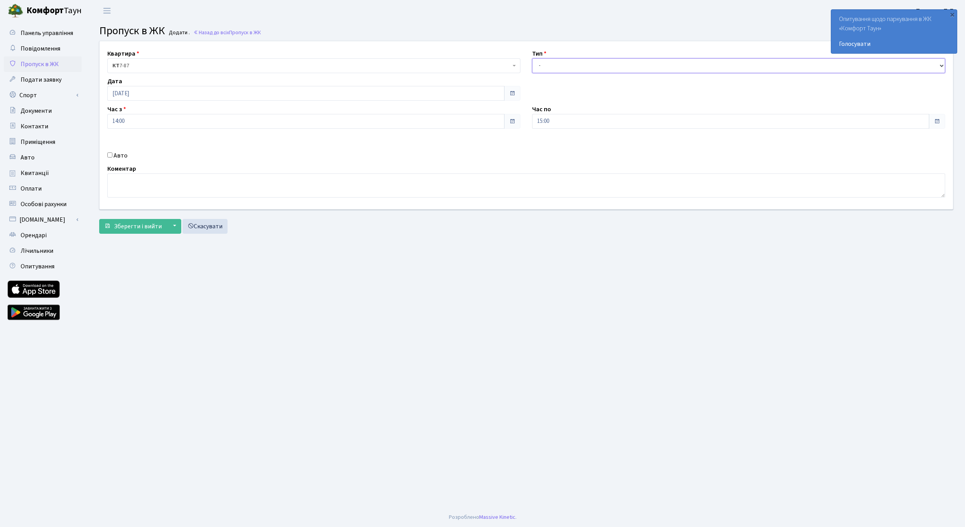 Image resolution: width=965 pixels, height=527 pixels. I want to click on span: Авто, so click(28, 158).